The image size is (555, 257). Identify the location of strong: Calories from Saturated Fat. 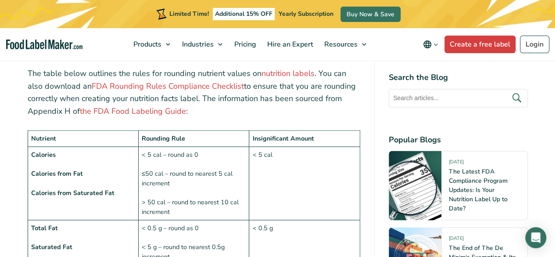
(73, 192).